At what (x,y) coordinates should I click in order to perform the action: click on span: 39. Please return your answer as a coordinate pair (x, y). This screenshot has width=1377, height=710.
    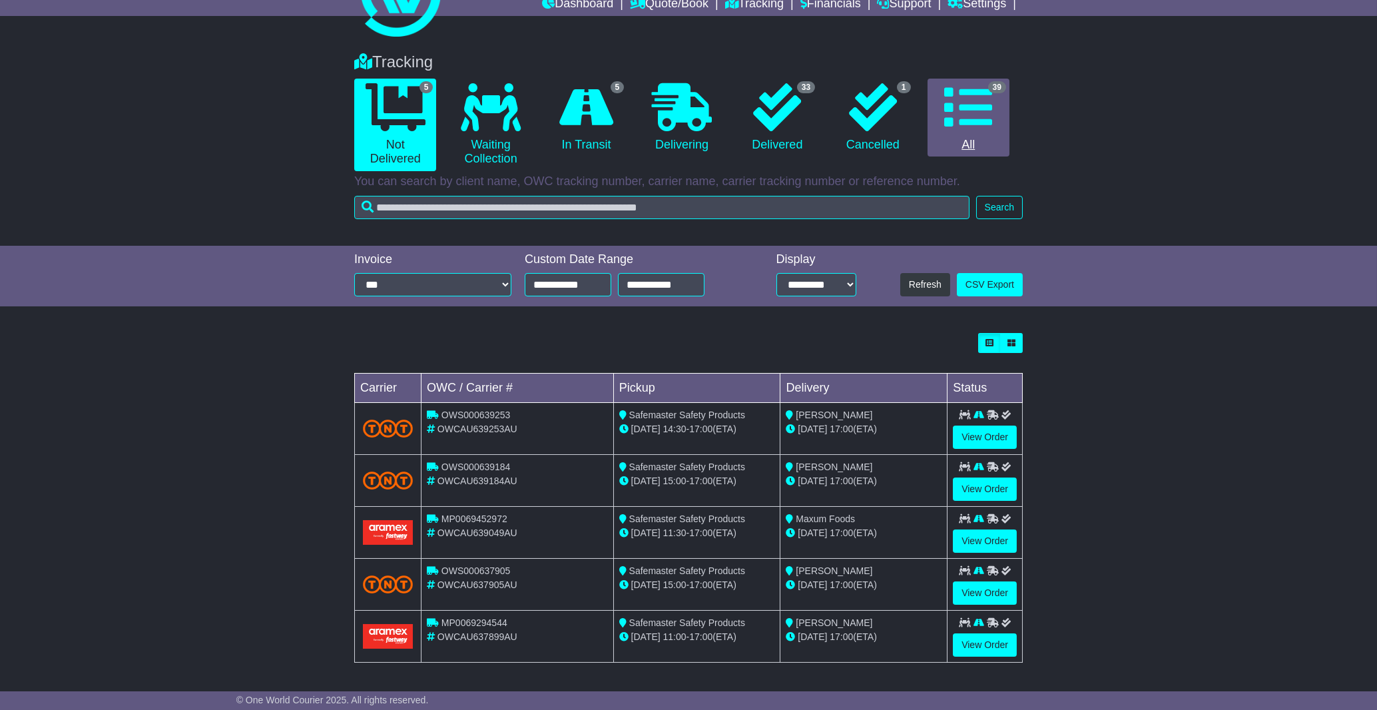
    Looking at the image, I should click on (997, 87).